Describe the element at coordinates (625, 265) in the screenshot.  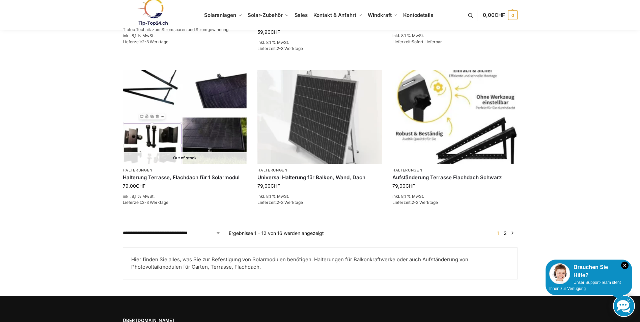
I see `i: Schließen` at that location.